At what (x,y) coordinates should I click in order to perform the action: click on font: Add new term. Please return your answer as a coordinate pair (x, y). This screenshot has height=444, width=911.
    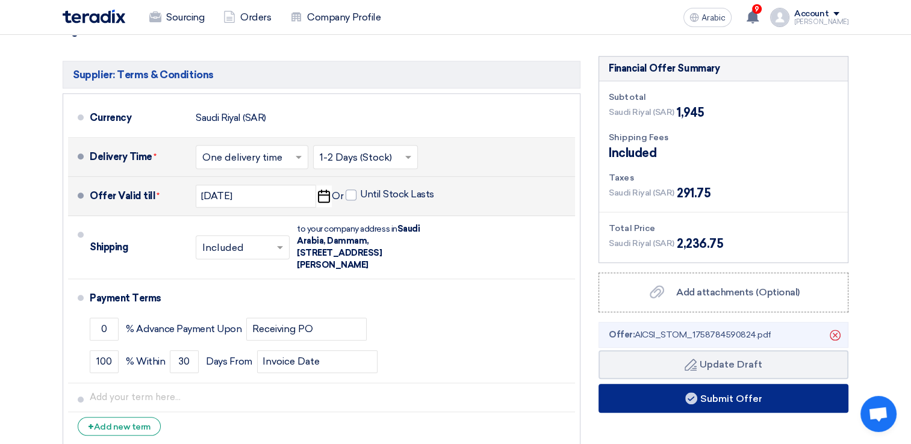
    Looking at the image, I should click on (122, 427).